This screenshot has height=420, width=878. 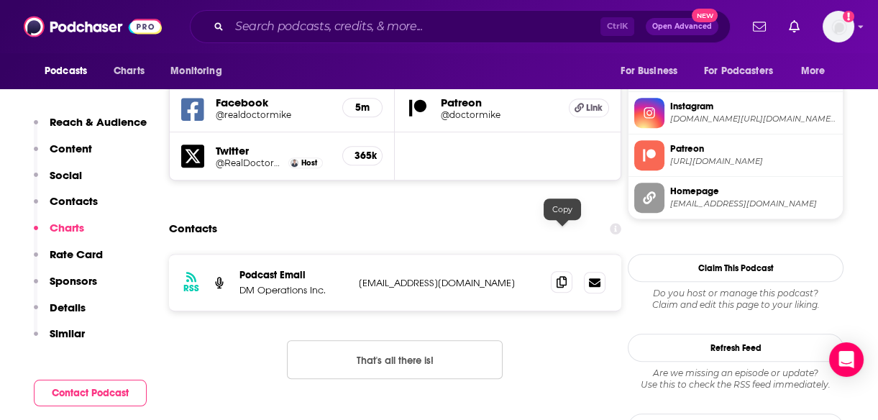 What do you see at coordinates (65, 175) in the screenshot?
I see `p: Social` at bounding box center [65, 175].